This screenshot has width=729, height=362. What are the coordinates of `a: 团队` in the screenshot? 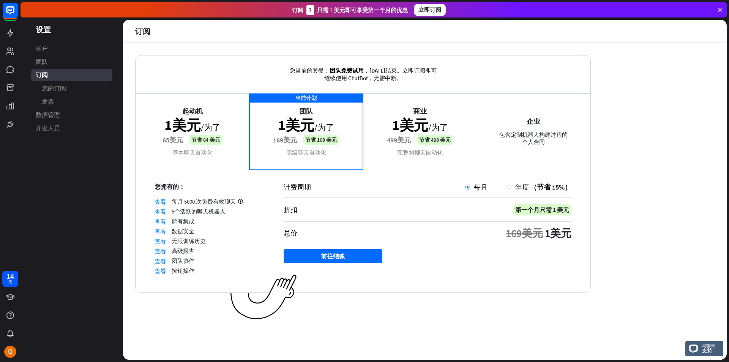 It's located at (72, 62).